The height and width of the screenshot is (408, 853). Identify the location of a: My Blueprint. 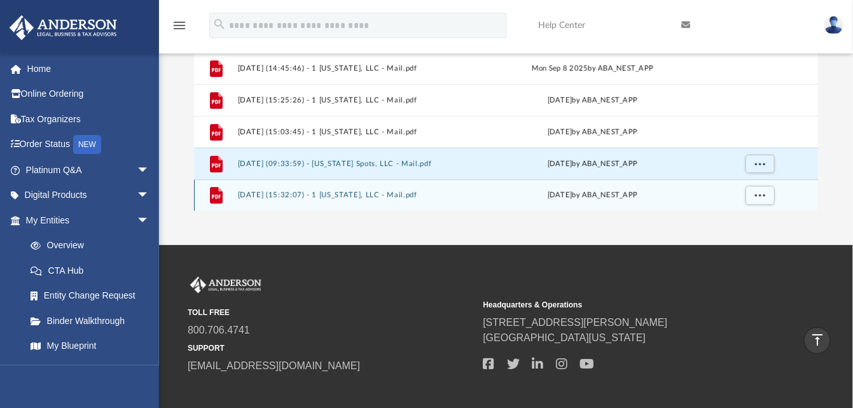
(90, 346).